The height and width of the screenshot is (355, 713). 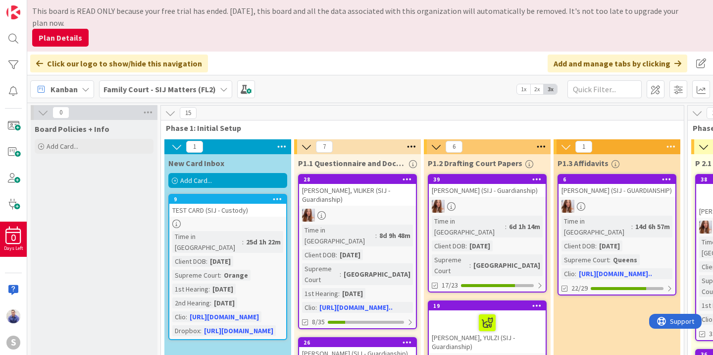 I want to click on div: 25d 1h 22m, so click(x=264, y=242).